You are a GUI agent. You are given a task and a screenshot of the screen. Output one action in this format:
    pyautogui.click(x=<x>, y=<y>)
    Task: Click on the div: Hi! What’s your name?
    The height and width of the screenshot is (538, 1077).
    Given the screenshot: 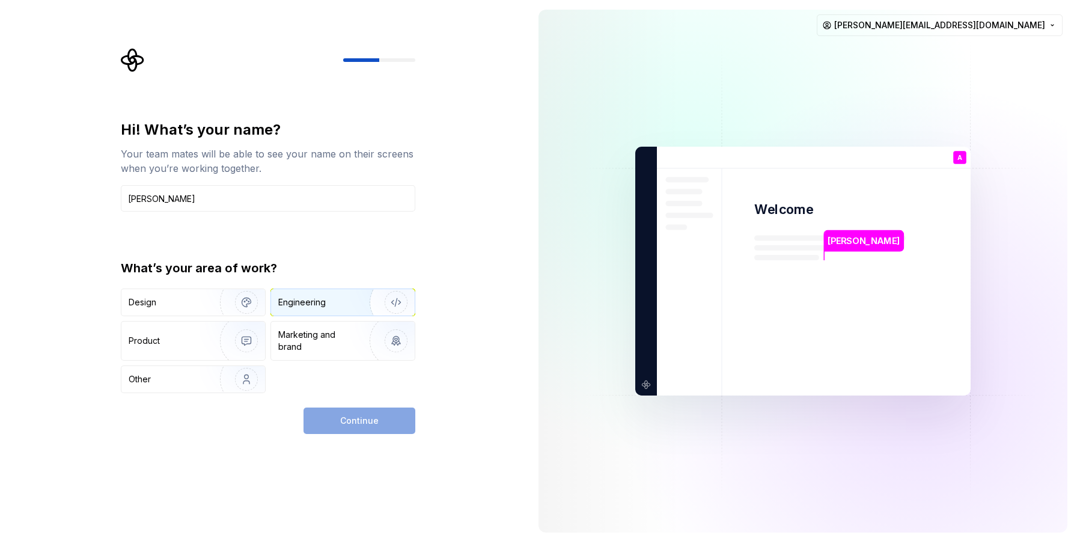 What is the action you would take?
    pyautogui.click(x=268, y=130)
    